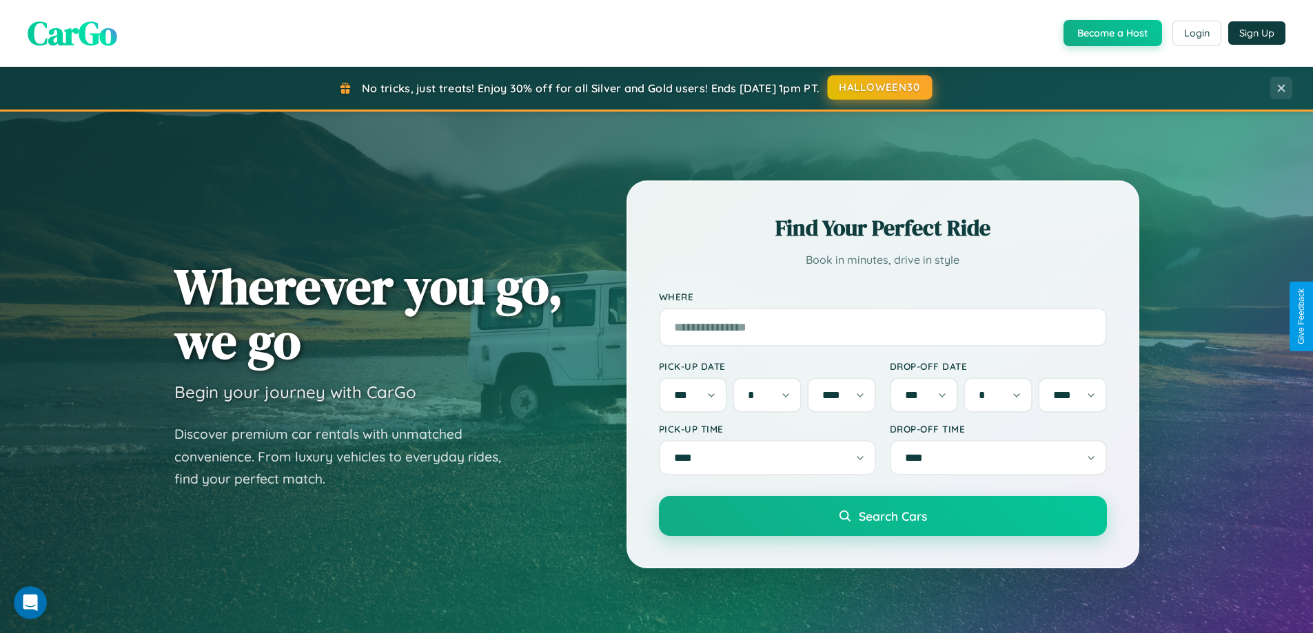  What do you see at coordinates (998, 429) in the screenshot?
I see `label: Drop-off Time` at bounding box center [998, 429].